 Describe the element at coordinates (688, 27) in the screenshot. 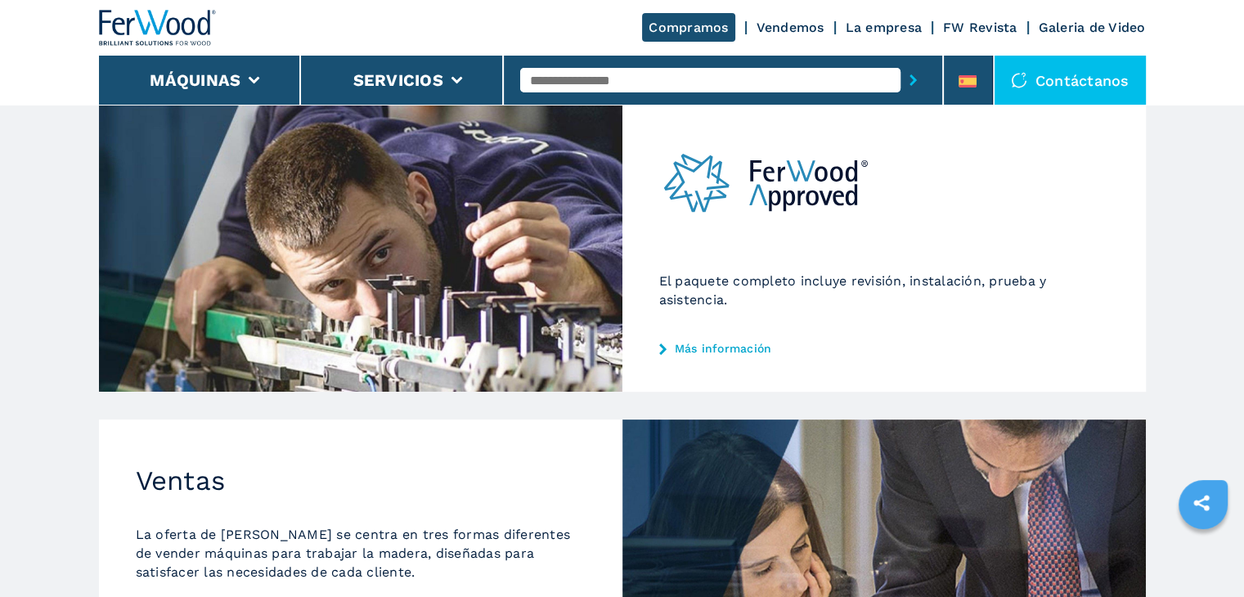

I see `a: Compramos` at that location.